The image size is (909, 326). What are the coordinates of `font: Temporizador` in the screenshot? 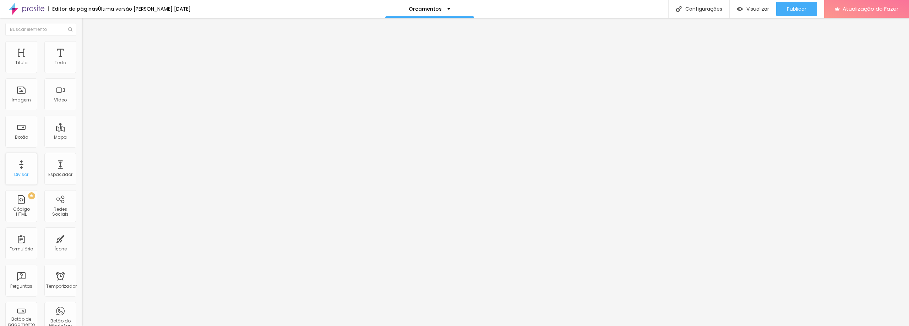 It's located at (61, 286).